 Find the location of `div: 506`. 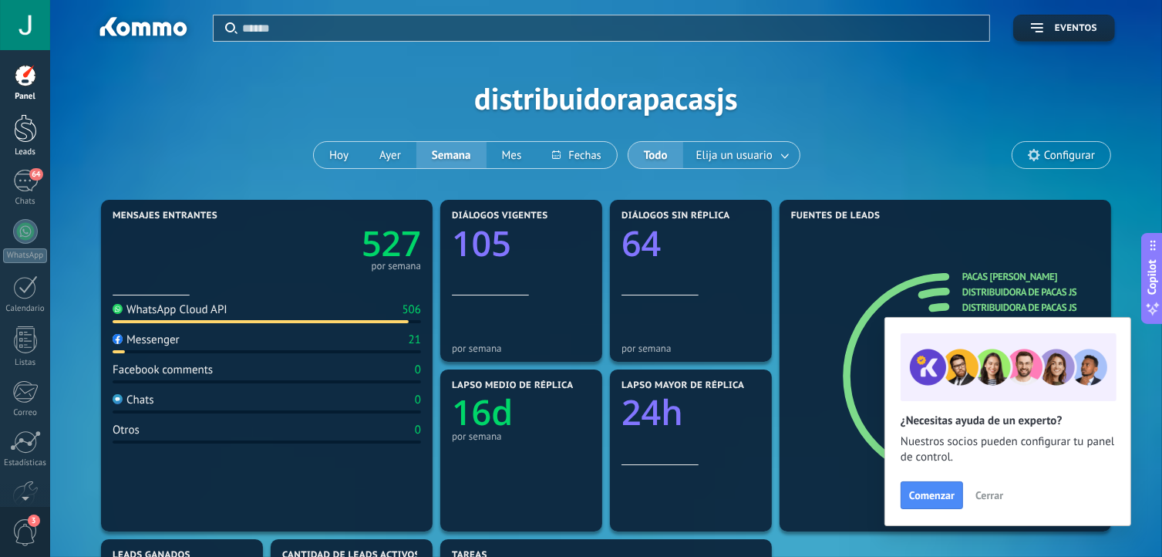

div: 506 is located at coordinates (411, 309).